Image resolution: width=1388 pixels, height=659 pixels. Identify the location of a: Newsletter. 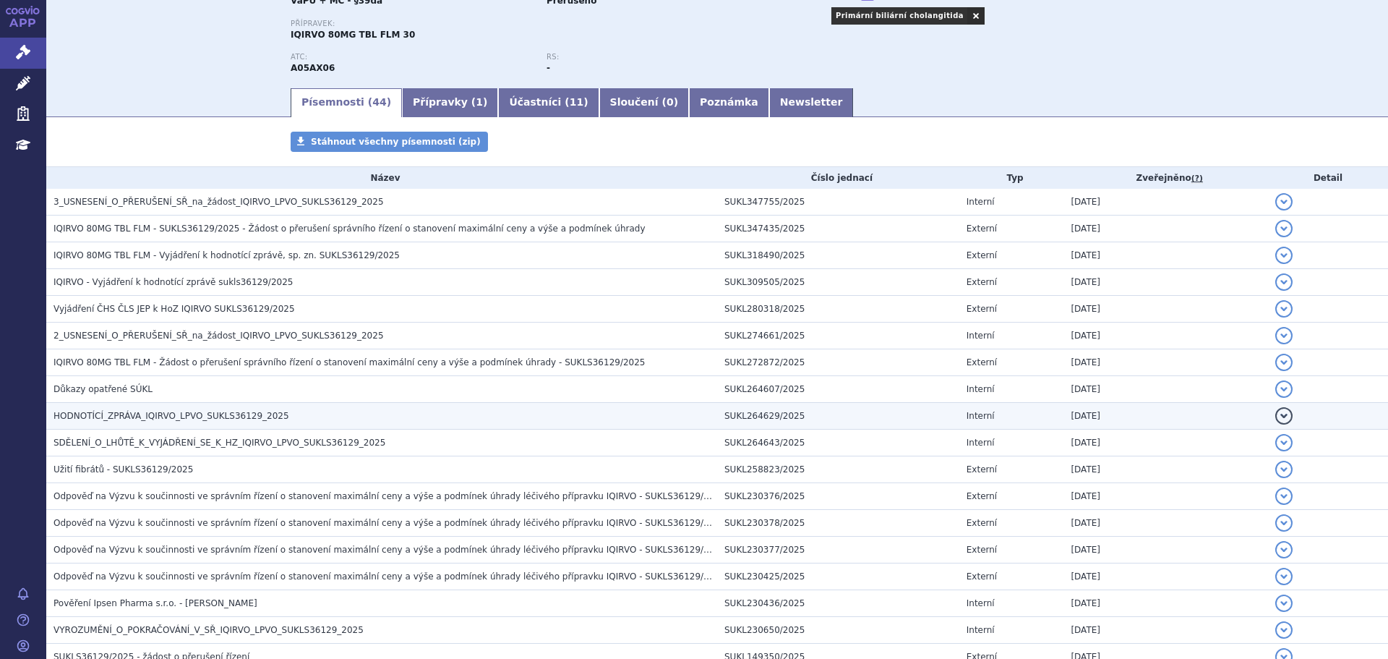
(811, 103).